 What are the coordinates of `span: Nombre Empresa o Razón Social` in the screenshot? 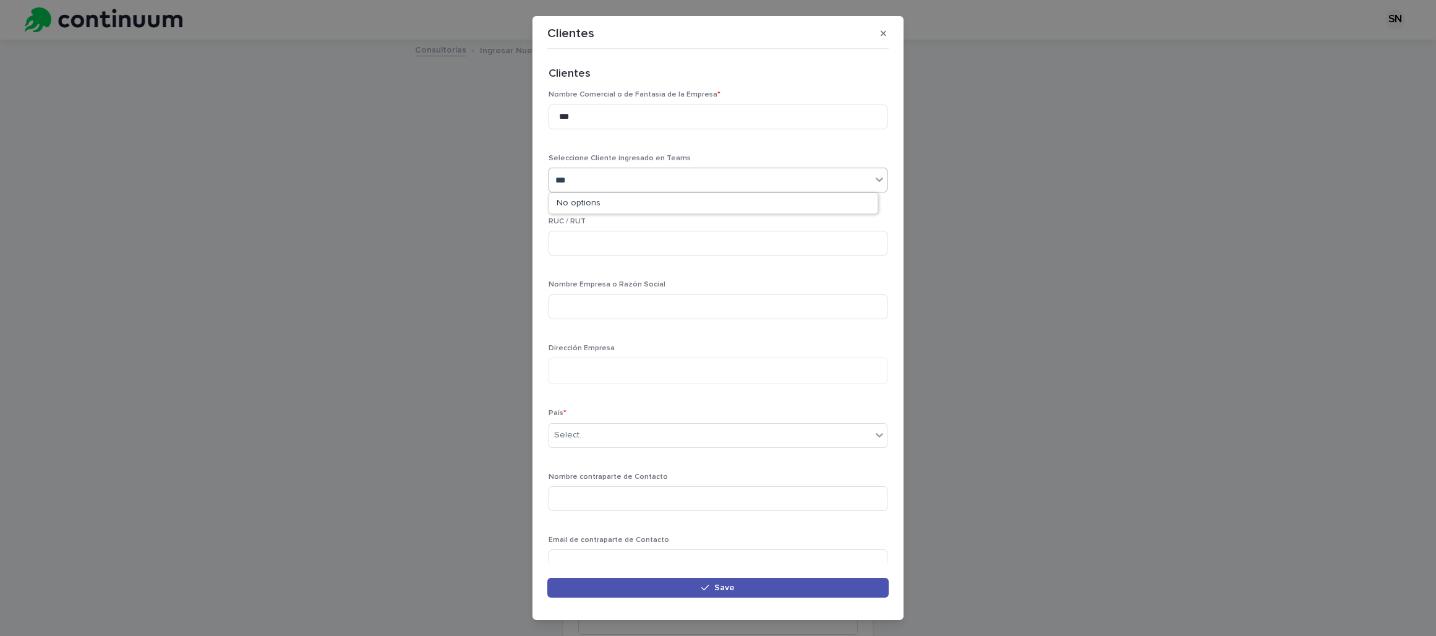 It's located at (607, 285).